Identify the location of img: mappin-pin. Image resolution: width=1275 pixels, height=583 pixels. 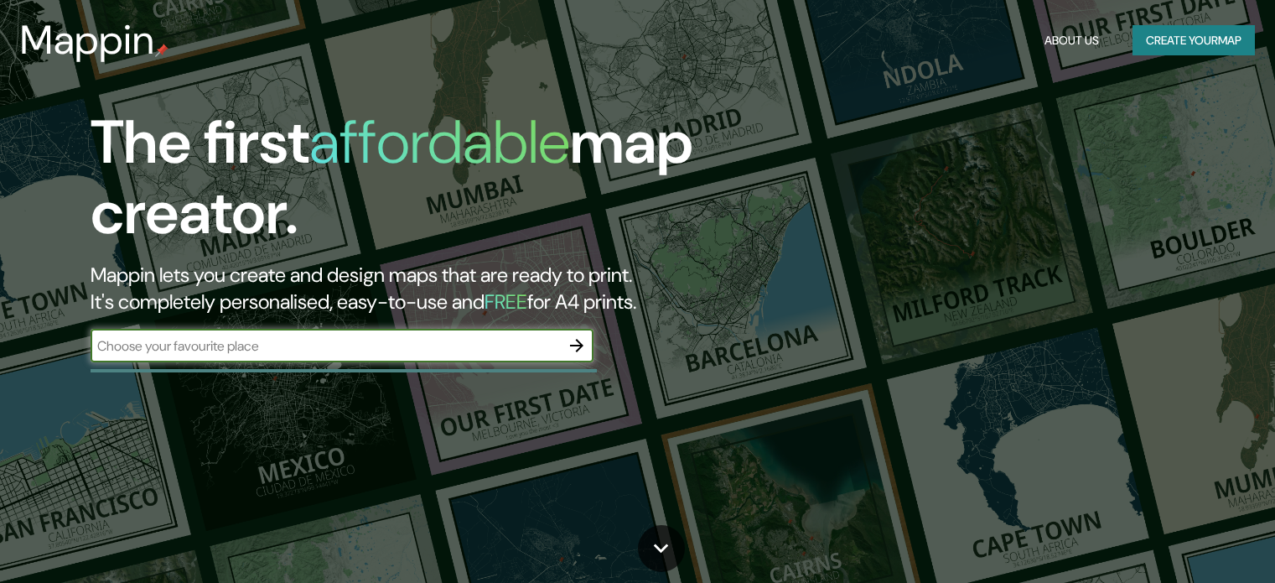
(162, 50).